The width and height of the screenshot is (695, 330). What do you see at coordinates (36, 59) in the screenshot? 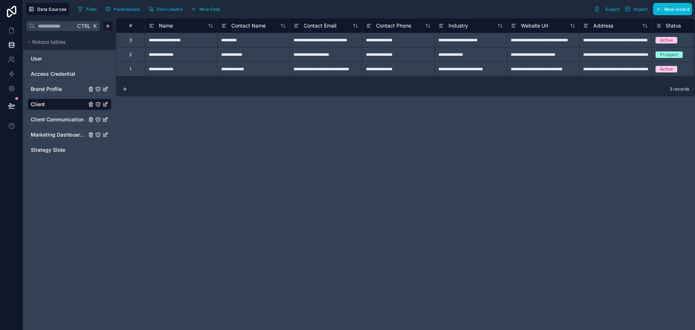
I see `span: User` at bounding box center [36, 59].